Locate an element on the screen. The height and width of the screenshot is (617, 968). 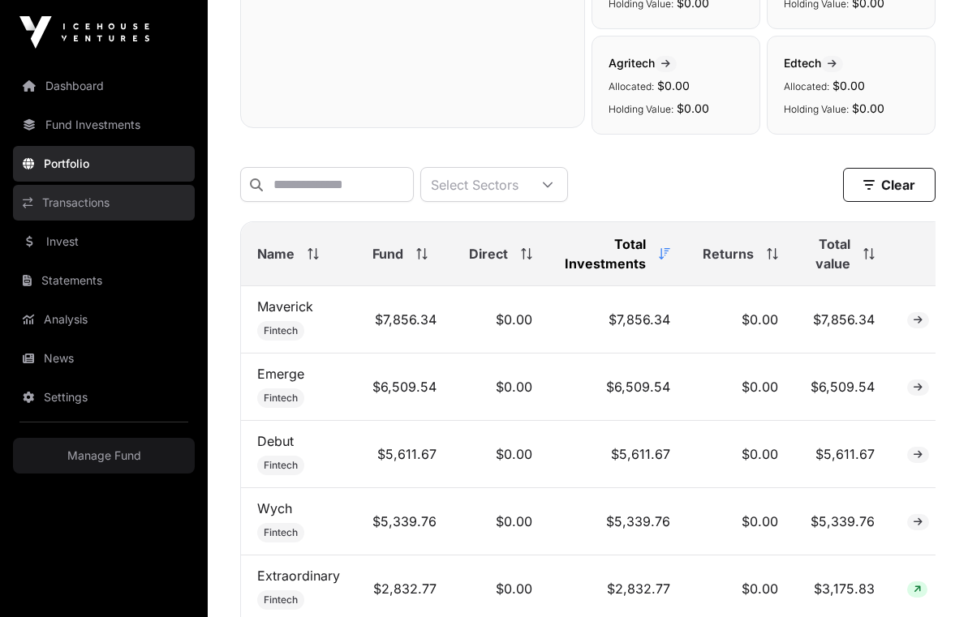
a: News is located at coordinates (104, 358).